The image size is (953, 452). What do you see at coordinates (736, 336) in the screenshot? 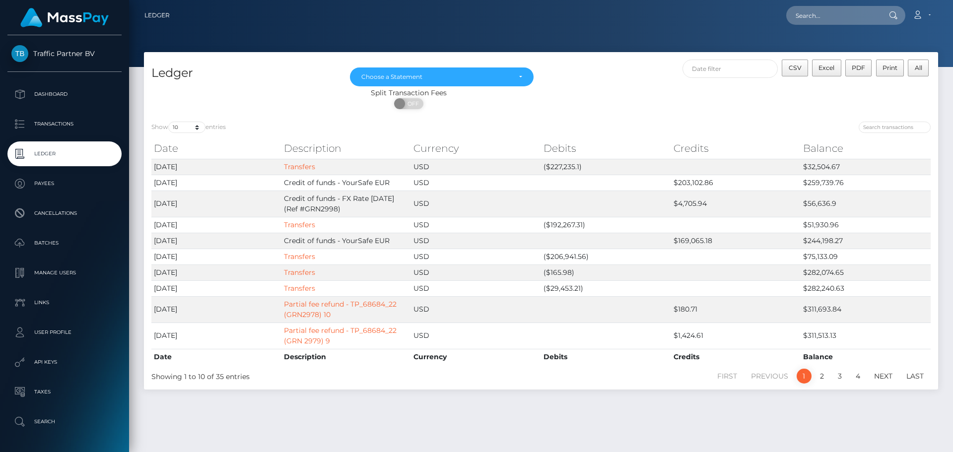
I see `td: $1,424.61` at bounding box center [736, 336].